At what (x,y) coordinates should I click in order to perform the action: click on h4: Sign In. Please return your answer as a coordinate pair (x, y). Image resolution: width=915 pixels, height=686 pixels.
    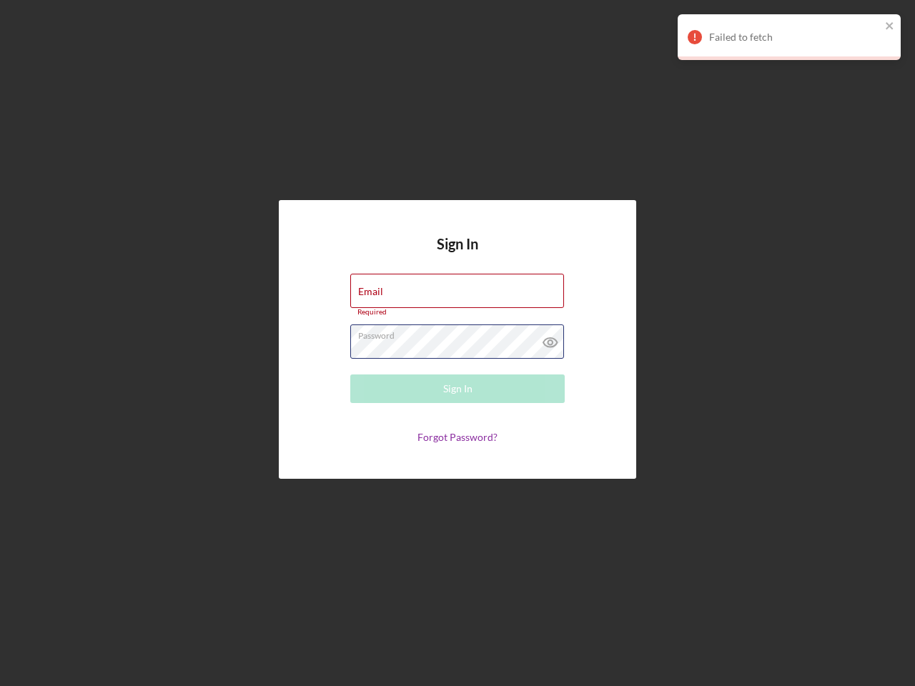
    Looking at the image, I should click on (457, 254).